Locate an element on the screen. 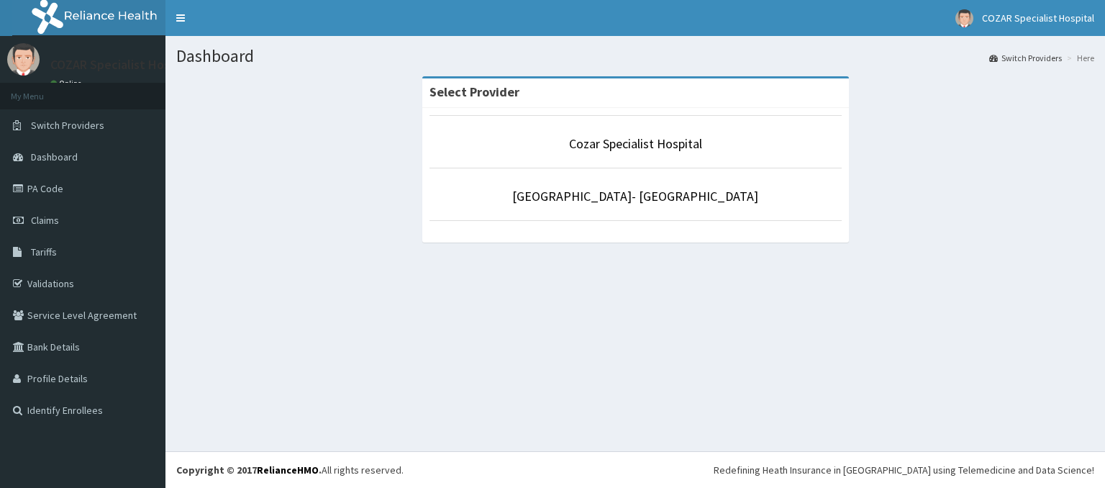 The image size is (1105, 488). p: COZAR Specialist Hospital is located at coordinates (123, 65).